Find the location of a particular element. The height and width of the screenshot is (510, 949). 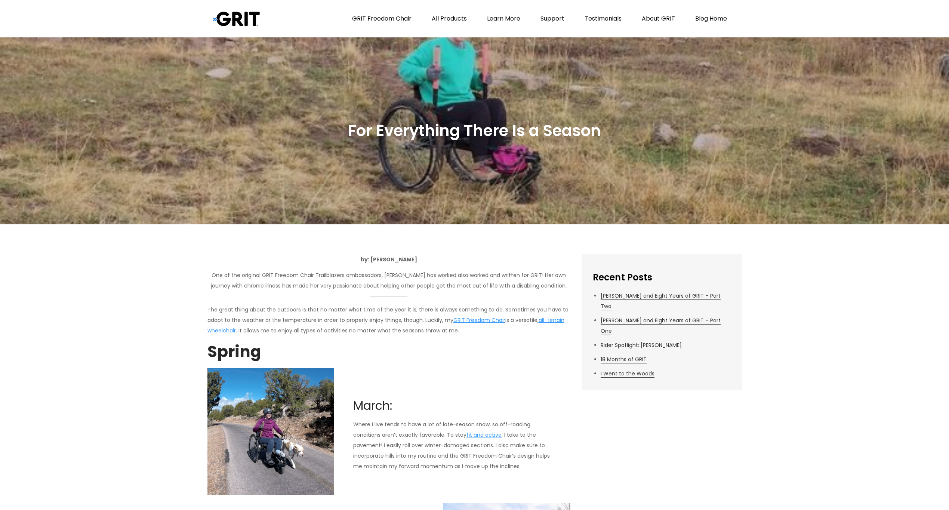

strong: Spring is located at coordinates (234, 352).